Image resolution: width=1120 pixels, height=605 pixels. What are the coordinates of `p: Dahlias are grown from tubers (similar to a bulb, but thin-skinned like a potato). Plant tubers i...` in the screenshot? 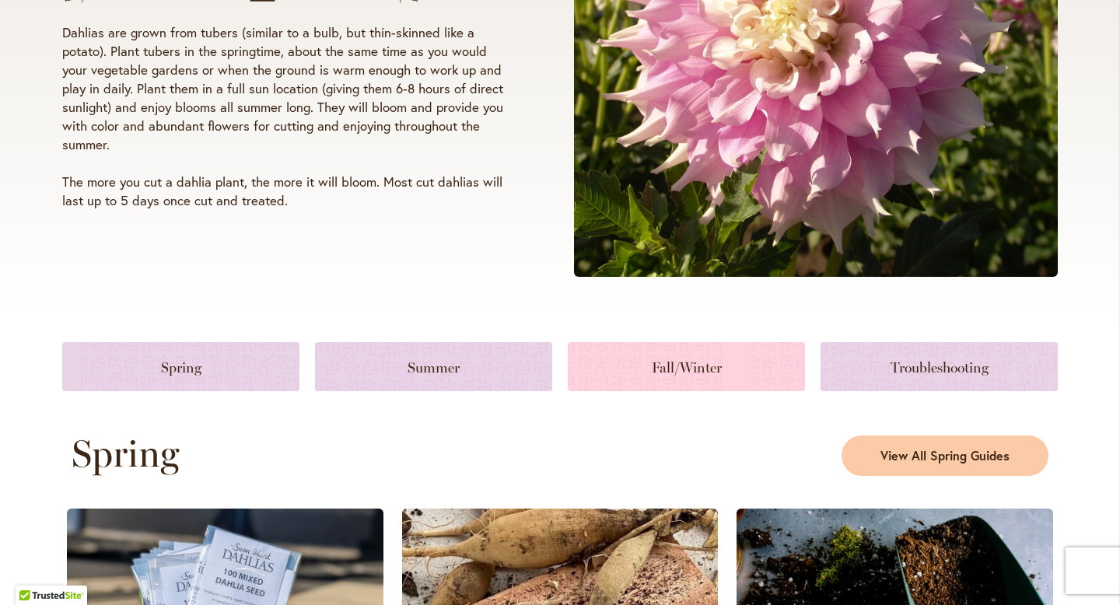 It's located at (288, 89).